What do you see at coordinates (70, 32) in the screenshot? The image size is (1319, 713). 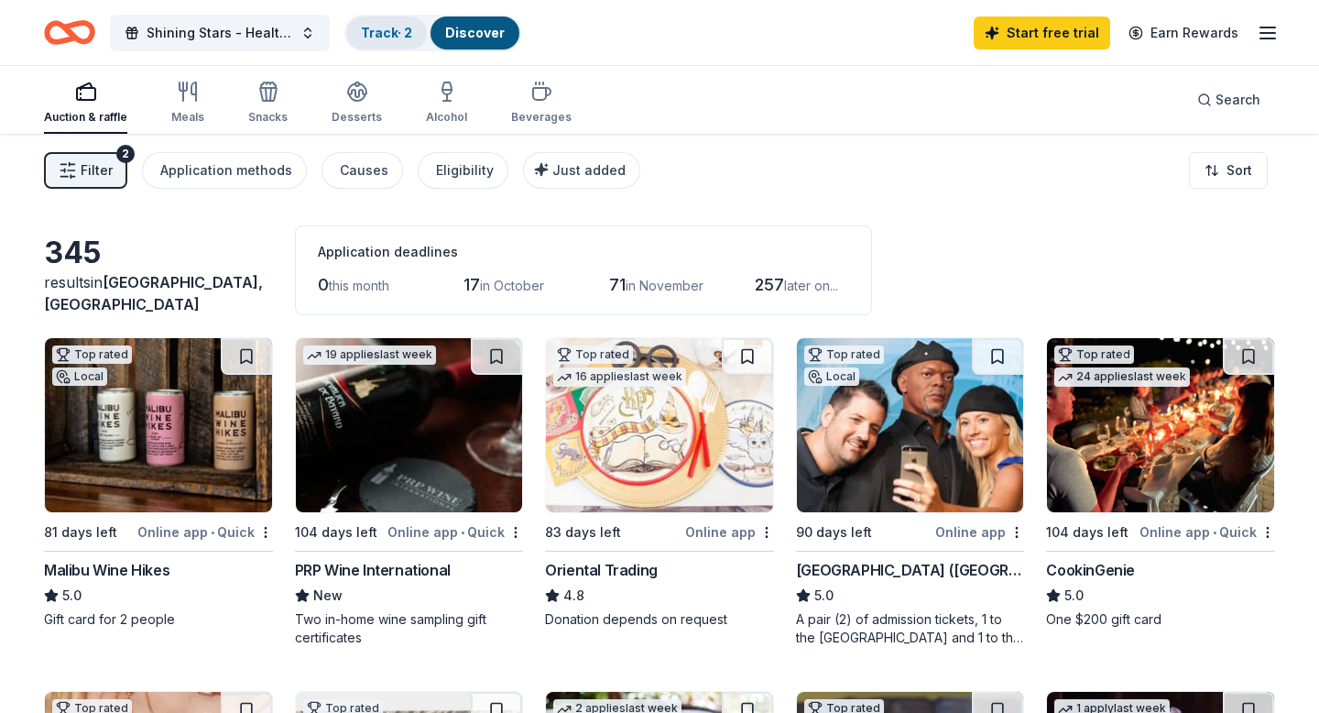 I see `a: Home` at bounding box center [70, 32].